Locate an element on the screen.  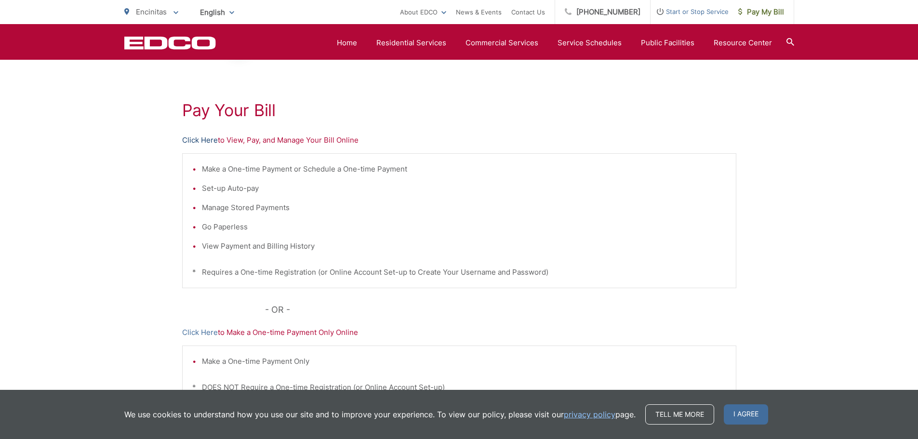
p: - OR - is located at coordinates (500, 310).